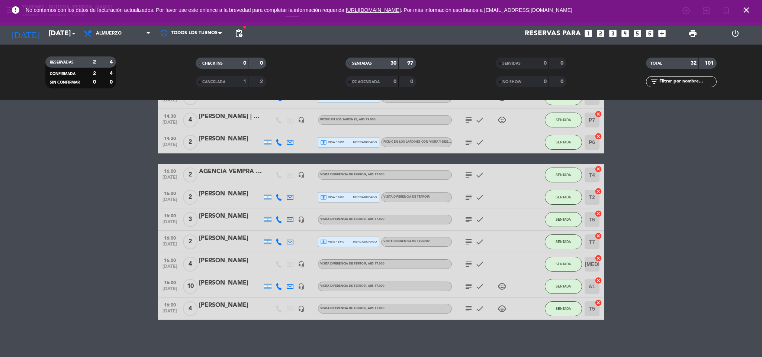 The width and height of the screenshot is (762, 357). Describe the element at coordinates (62, 74) in the screenshot. I see `span: CONFIRMADA` at that location.